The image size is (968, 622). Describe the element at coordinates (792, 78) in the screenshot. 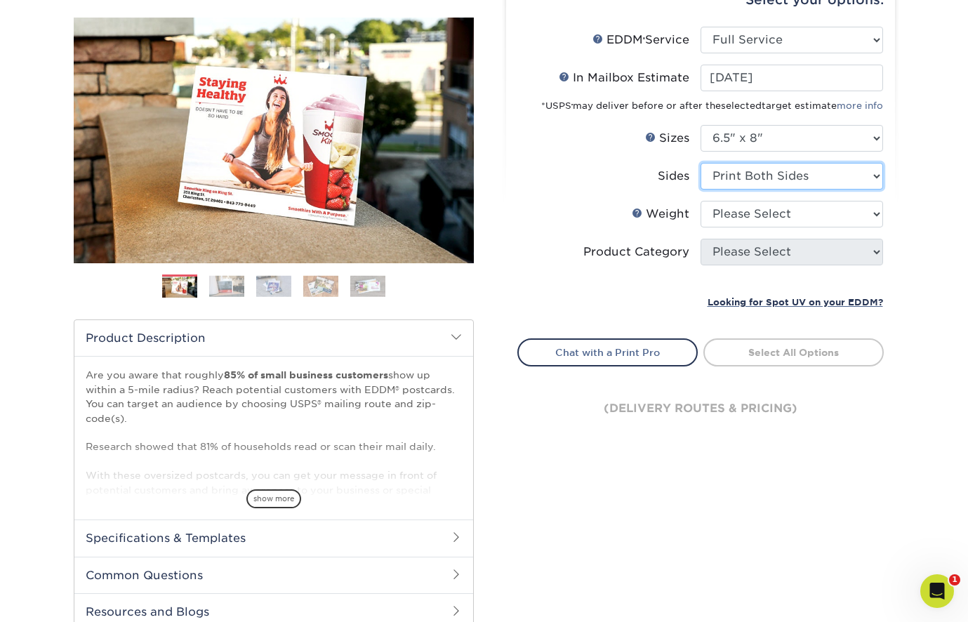

I see `input: Select Date` at that location.